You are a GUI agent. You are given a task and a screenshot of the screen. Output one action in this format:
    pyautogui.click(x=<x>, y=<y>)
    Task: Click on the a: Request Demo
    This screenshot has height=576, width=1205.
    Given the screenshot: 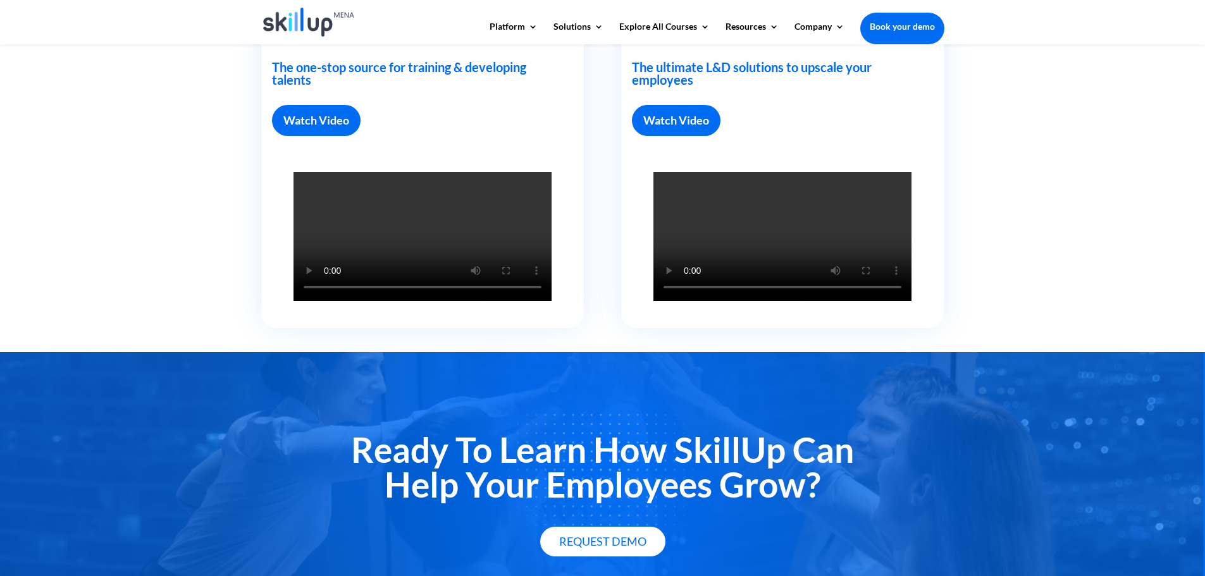 What is the action you would take?
    pyautogui.click(x=603, y=541)
    